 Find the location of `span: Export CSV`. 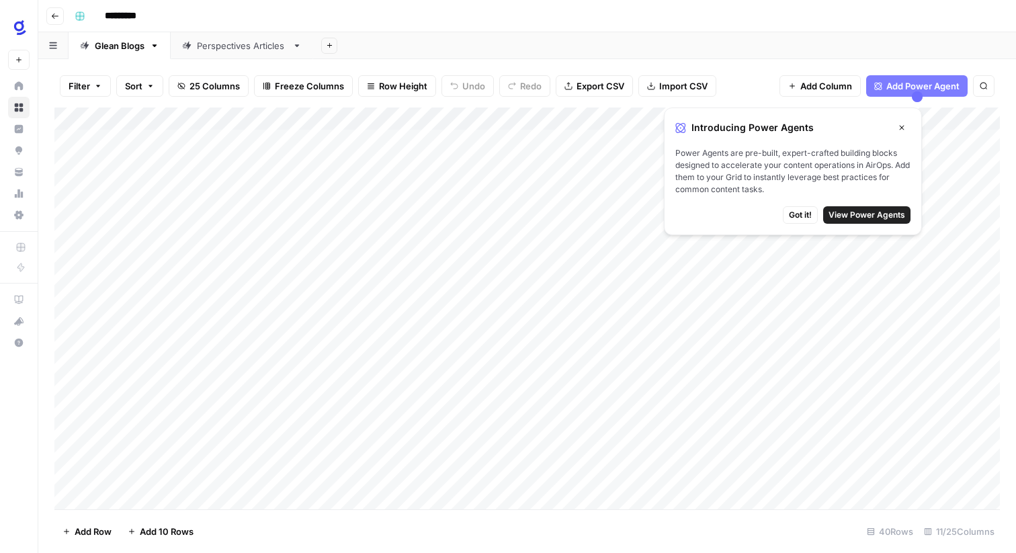

span: Export CSV is located at coordinates (600, 86).